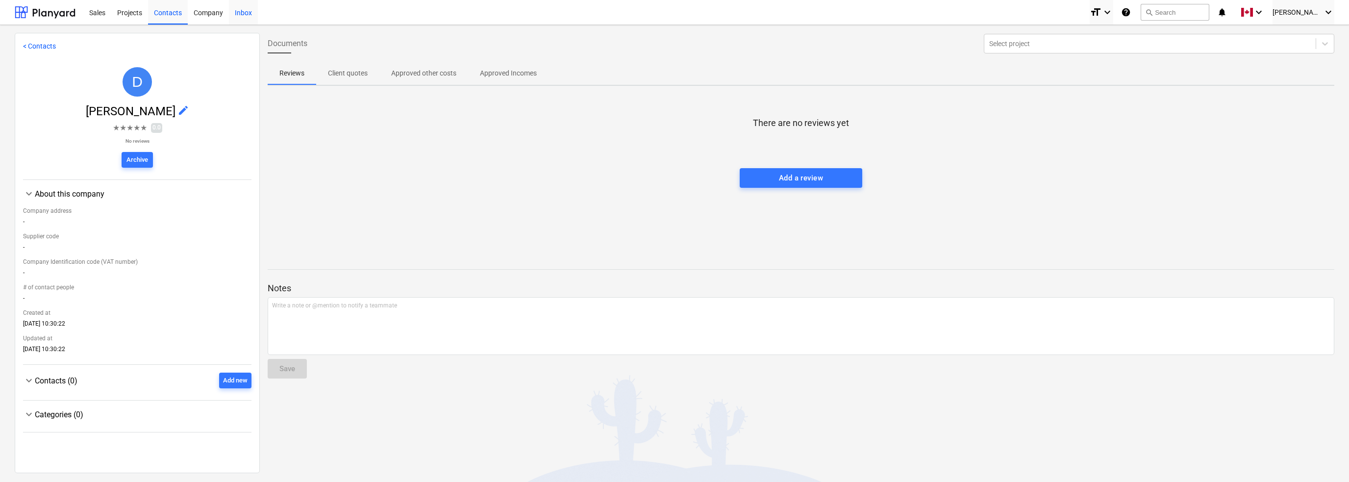 The width and height of the screenshot is (1349, 482). Describe the element at coordinates (137, 236) in the screenshot. I see `div: Supplier code` at that location.